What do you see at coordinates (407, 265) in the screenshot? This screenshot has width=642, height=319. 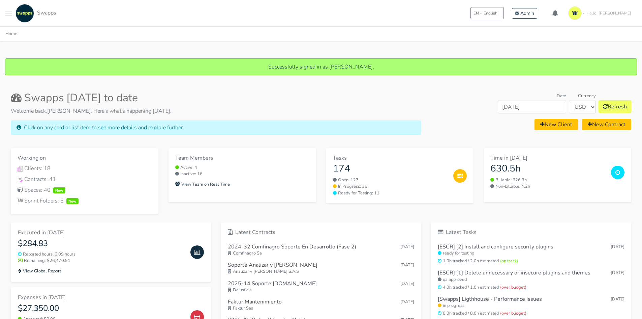 I see `span: Sep 12, 2025 11:55` at bounding box center [407, 265].